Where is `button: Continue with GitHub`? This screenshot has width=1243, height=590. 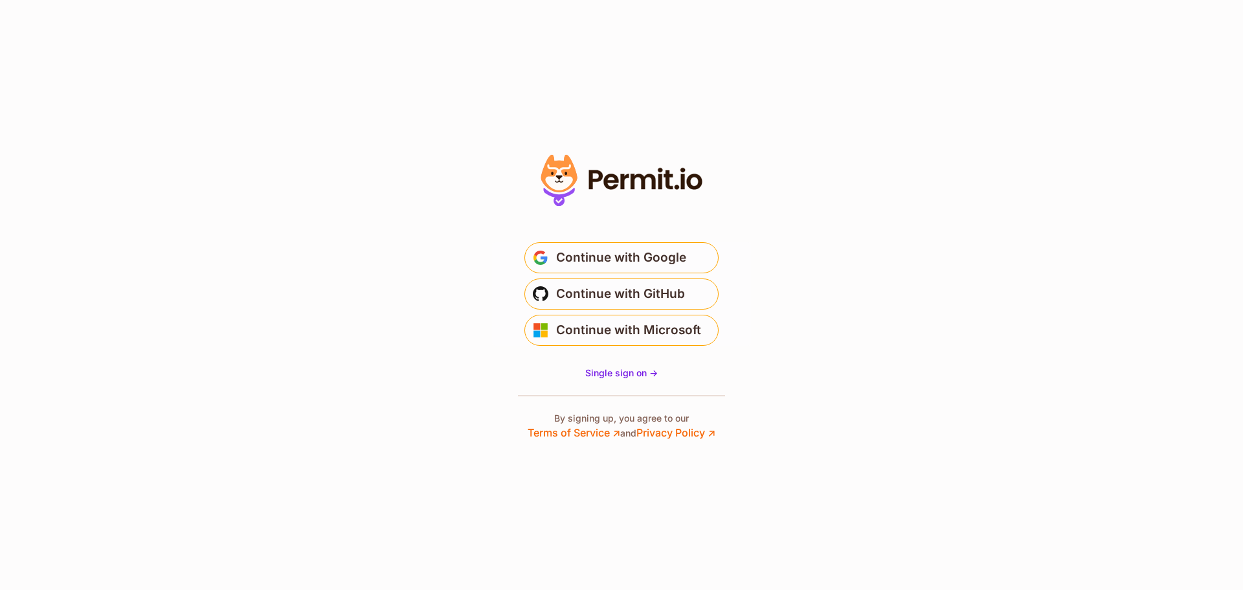 button: Continue with GitHub is located at coordinates (622, 294).